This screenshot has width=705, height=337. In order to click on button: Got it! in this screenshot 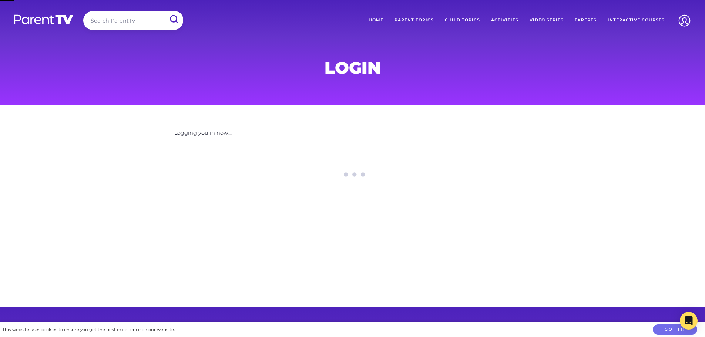, I will do `click(675, 330)`.